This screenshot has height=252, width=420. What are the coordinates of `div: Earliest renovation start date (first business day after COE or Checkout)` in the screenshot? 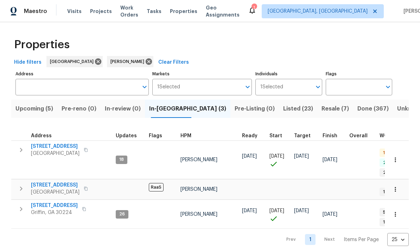 It's located at (253, 136).